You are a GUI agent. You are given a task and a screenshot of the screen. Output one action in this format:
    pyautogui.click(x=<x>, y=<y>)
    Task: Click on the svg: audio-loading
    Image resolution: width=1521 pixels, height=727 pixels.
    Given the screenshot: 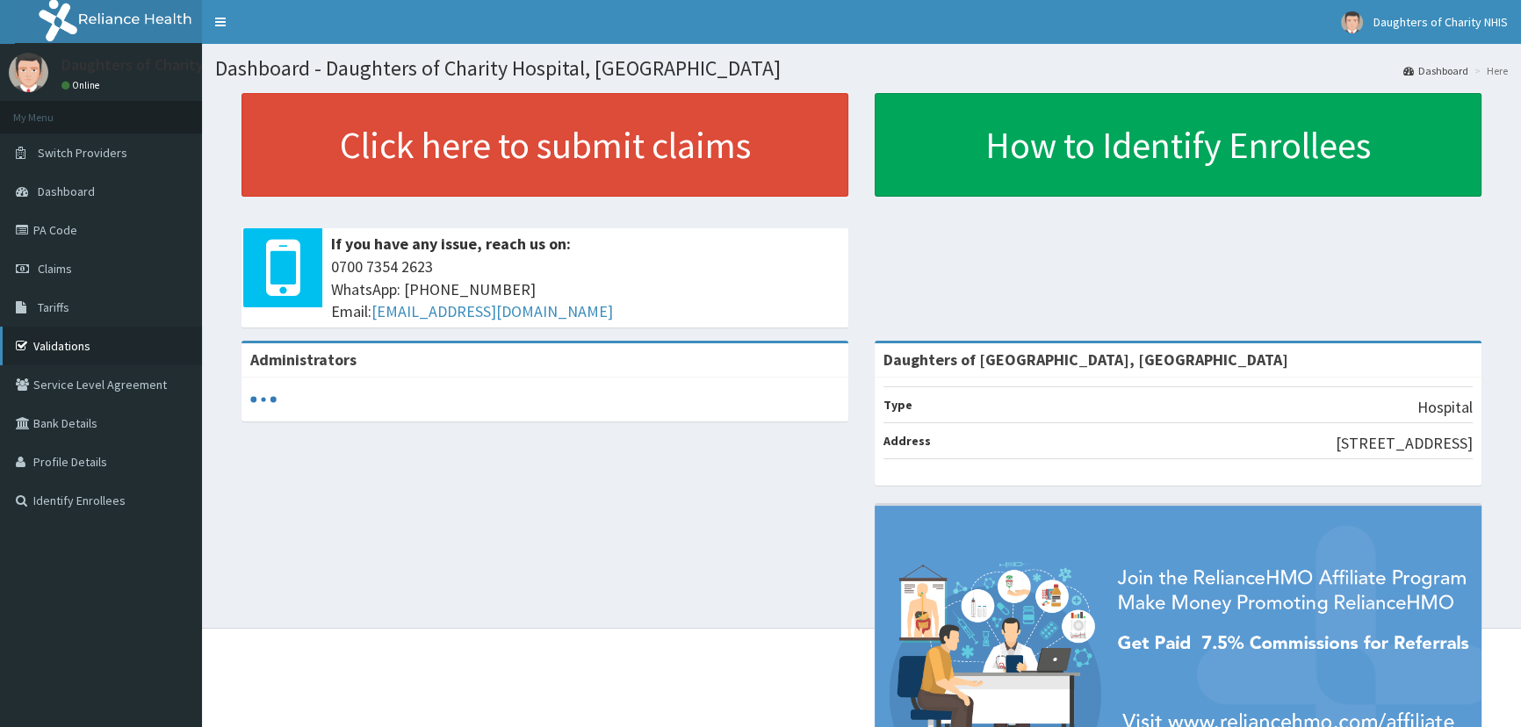 What is the action you would take?
    pyautogui.click(x=263, y=400)
    